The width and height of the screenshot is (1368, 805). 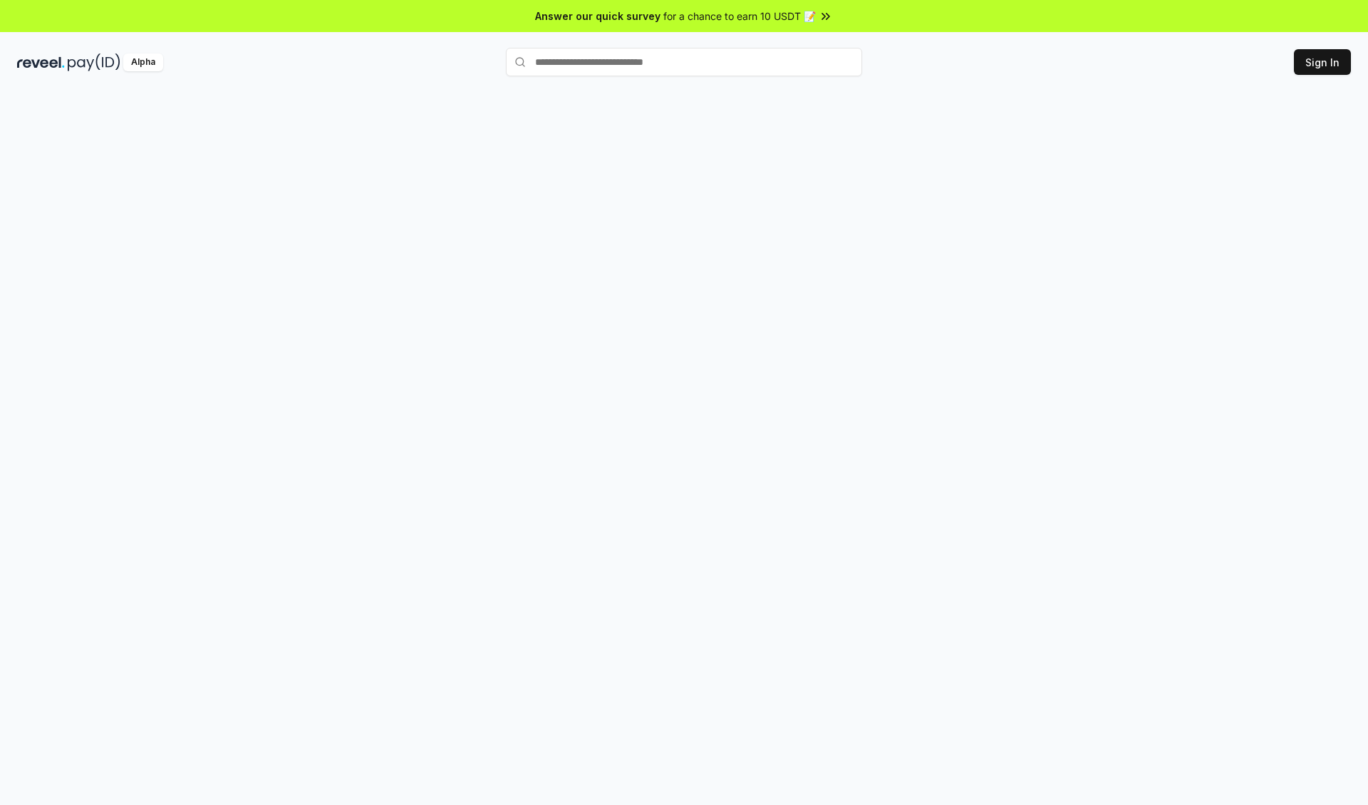 What do you see at coordinates (94, 62) in the screenshot?
I see `img: pay_id` at bounding box center [94, 62].